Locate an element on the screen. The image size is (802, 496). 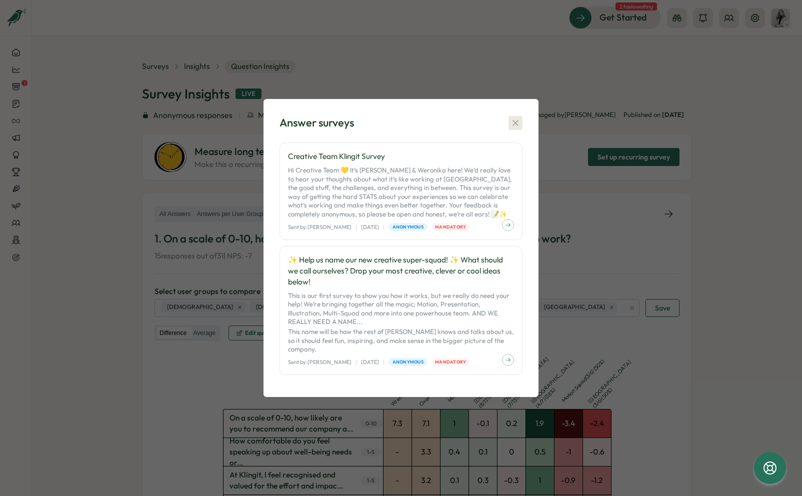
a: ✨ Help us name our new creative super-squad! ✨ What should we call ourselves? Drop your most crea... is located at coordinates (401, 310).